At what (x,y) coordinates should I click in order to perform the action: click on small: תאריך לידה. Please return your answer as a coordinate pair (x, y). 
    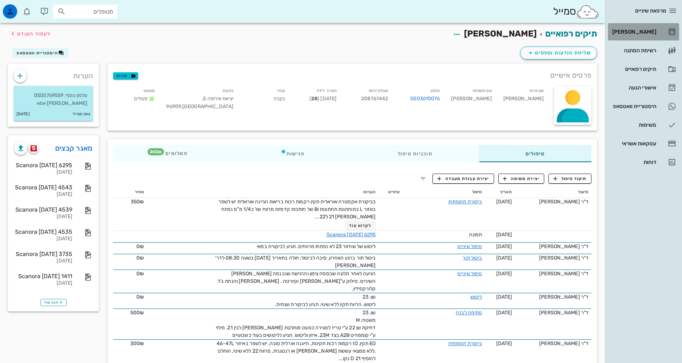
    Looking at the image, I should click on (326, 91).